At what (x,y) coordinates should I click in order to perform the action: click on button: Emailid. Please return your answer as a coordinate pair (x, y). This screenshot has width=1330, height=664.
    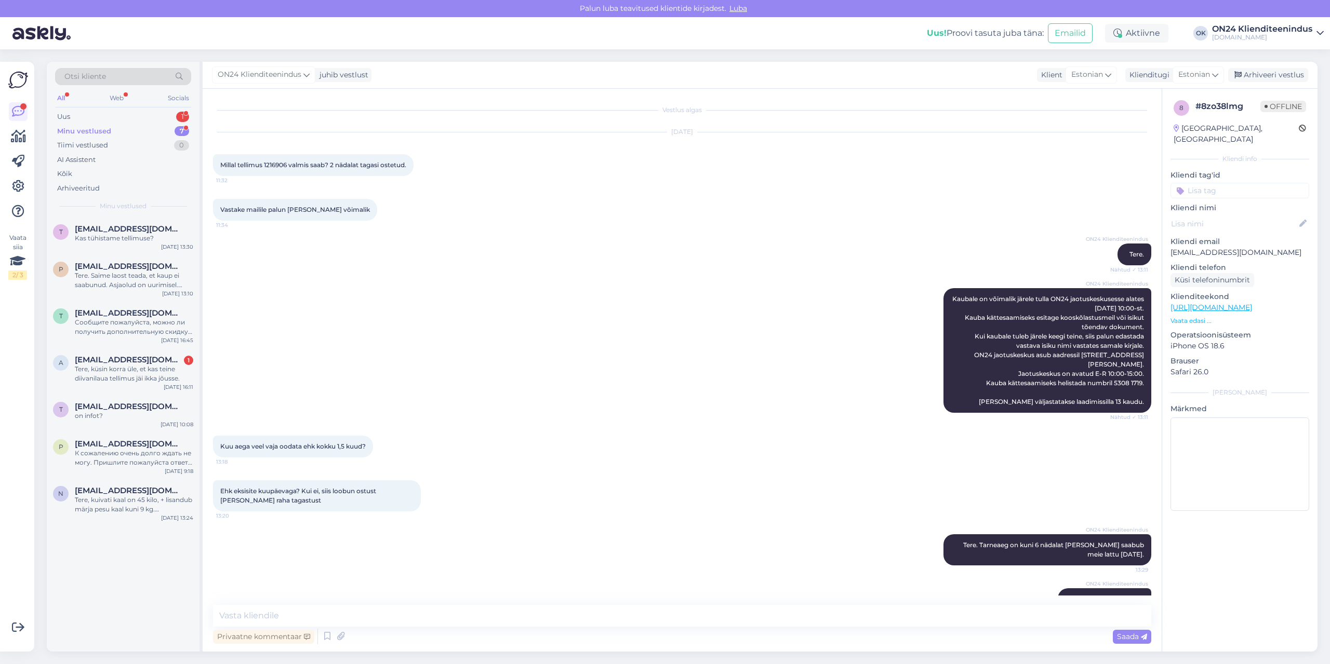
    Looking at the image, I should click on (1070, 33).